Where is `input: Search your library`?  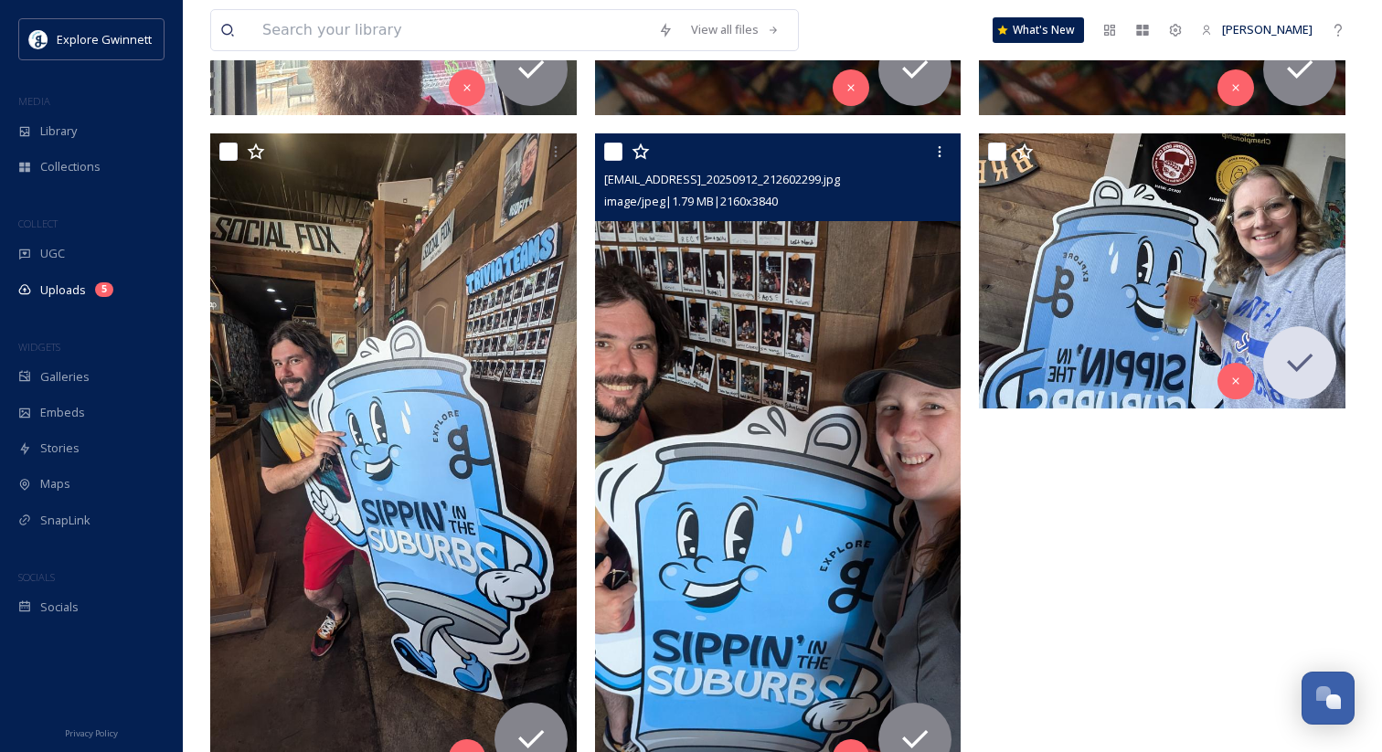 input: Search your library is located at coordinates (451, 30).